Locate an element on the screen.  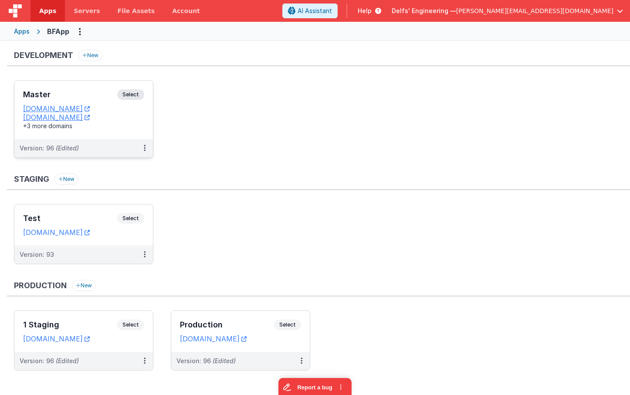
div: Version: 93 is located at coordinates (37, 254).